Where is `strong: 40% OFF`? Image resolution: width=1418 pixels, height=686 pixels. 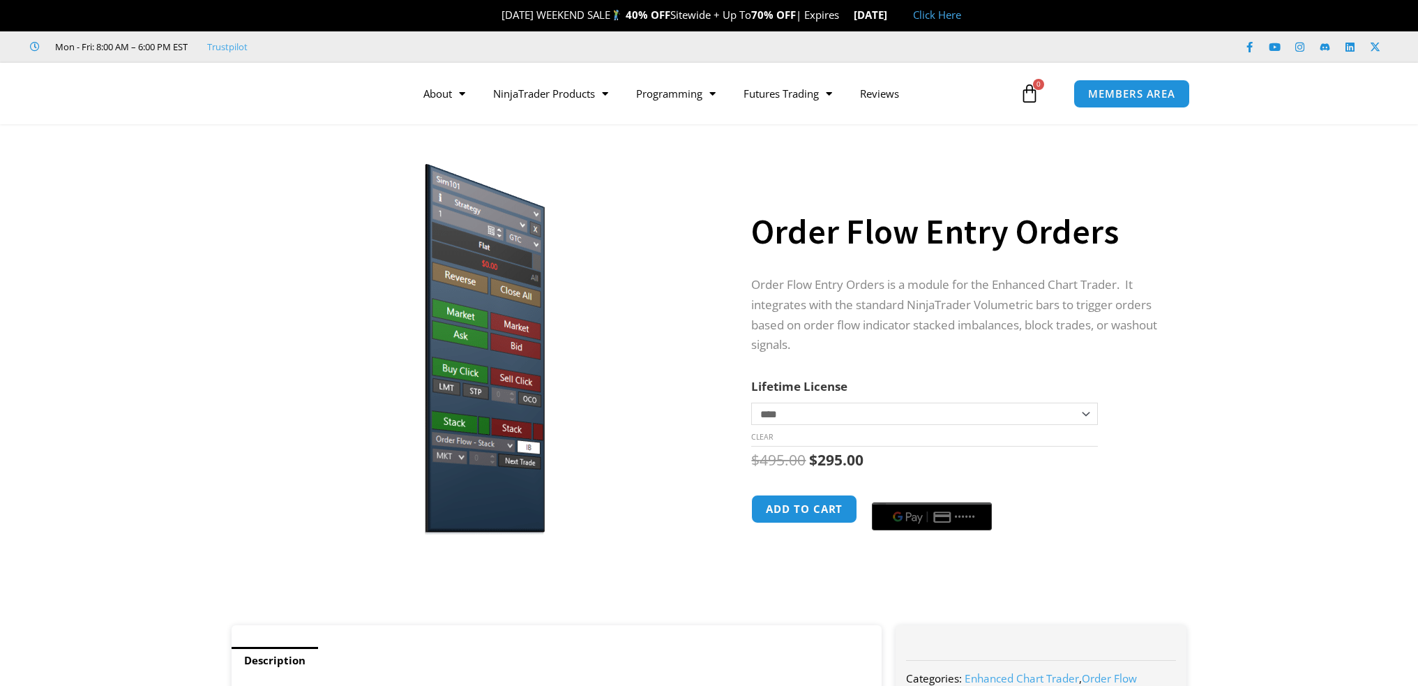 strong: 40% OFF is located at coordinates (648, 15).